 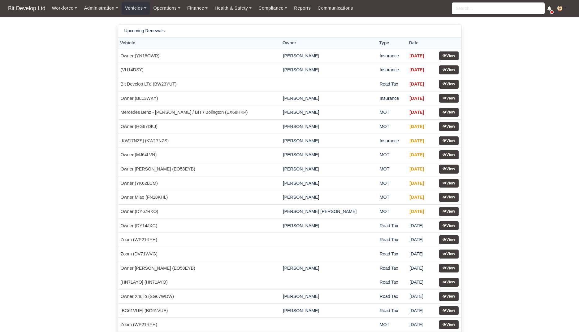 What do you see at coordinates (27, 8) in the screenshot?
I see `a: Bit Develop Ltd` at bounding box center [27, 8].